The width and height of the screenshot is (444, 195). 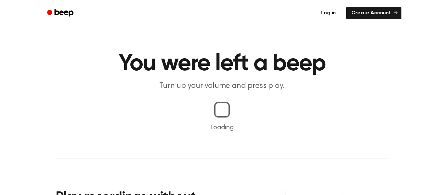 I want to click on a: Beep, so click(x=61, y=13).